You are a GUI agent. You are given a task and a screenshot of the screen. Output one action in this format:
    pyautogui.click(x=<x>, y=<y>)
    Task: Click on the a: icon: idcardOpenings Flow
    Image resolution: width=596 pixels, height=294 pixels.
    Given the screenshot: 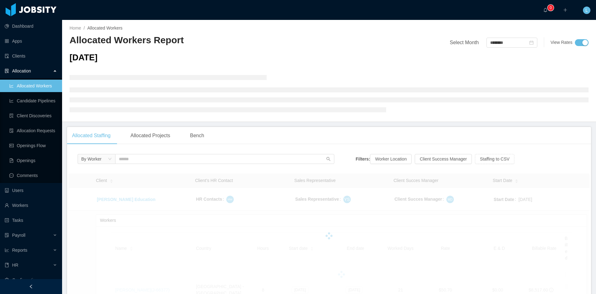 What is the action you would take?
    pyautogui.click(x=33, y=145)
    